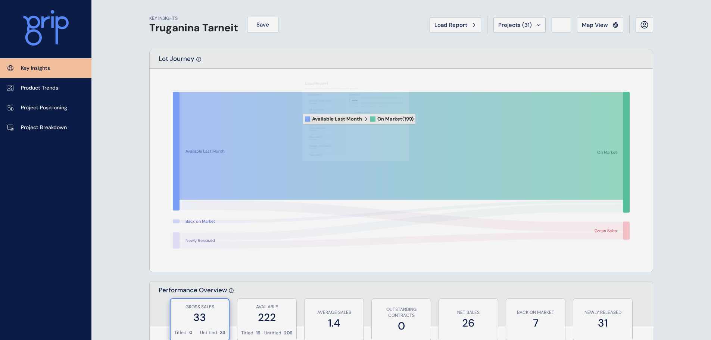 This screenshot has height=340, width=711. Describe the element at coordinates (200, 307) in the screenshot. I see `p: GROSS SALES` at that location.